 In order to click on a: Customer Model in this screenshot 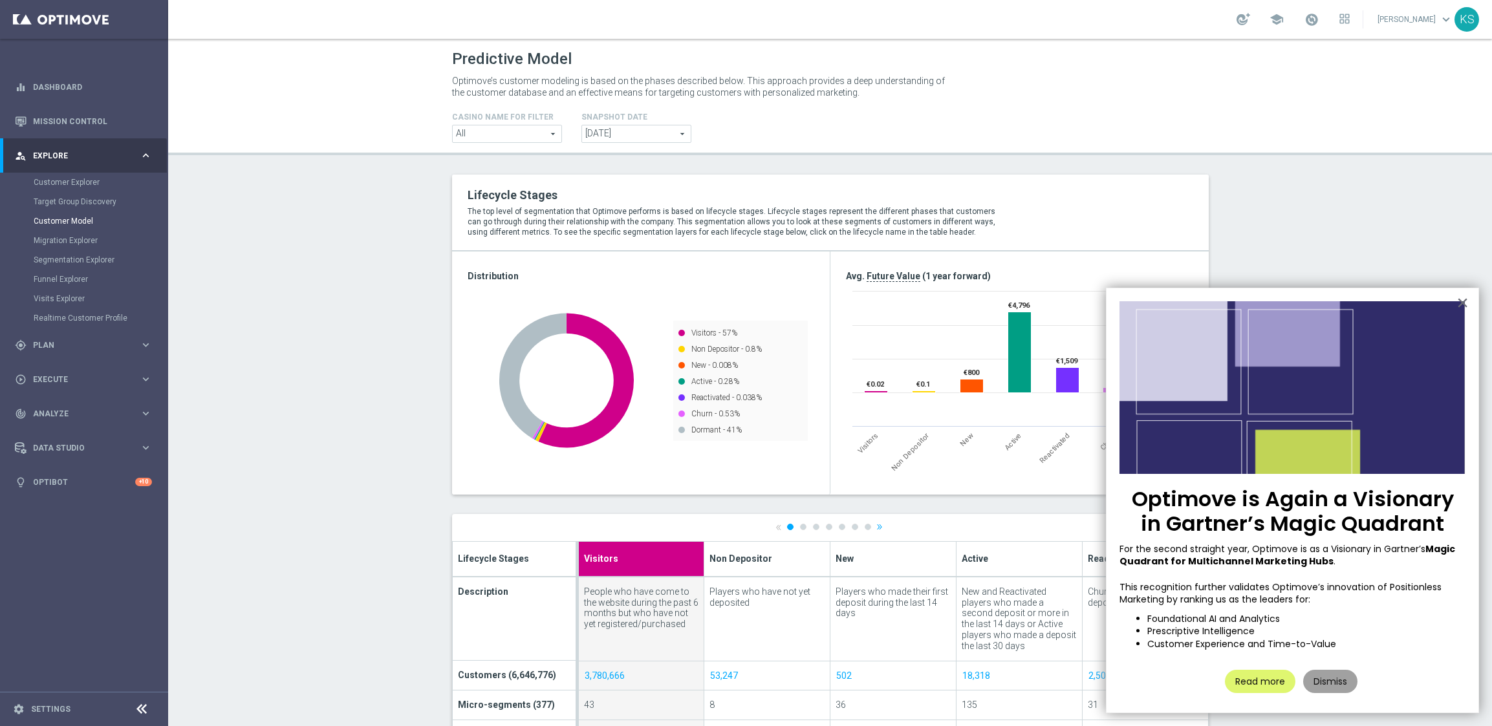, I will do `click(84, 221)`.